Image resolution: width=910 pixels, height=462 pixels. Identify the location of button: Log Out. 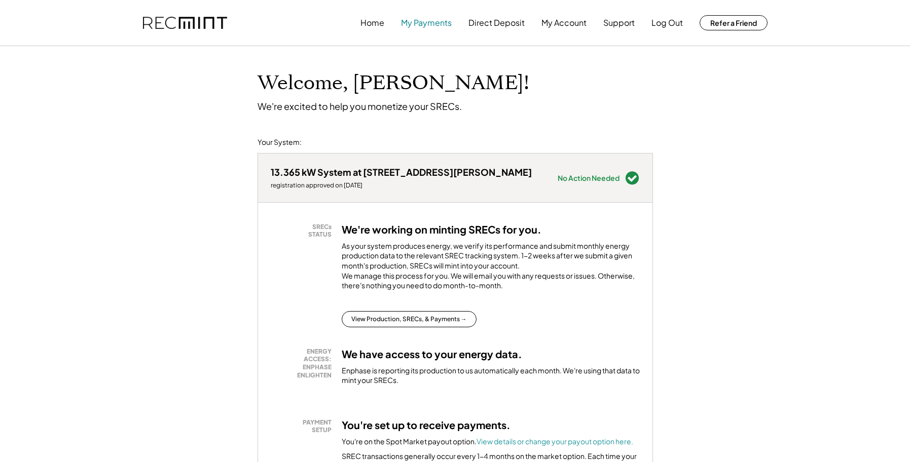
(667, 23).